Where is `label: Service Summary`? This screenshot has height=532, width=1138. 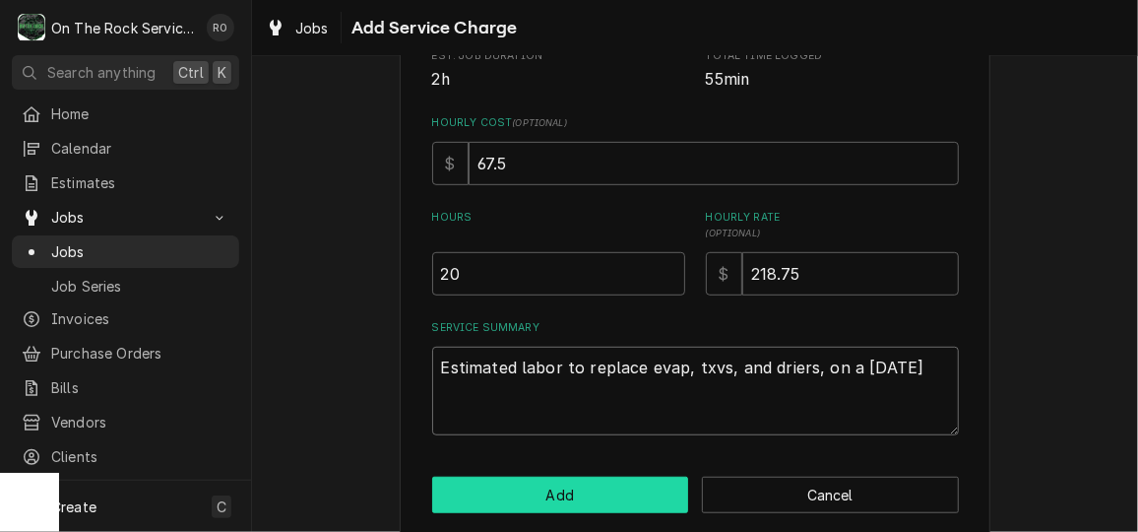
label: Service Summary is located at coordinates (695, 328).